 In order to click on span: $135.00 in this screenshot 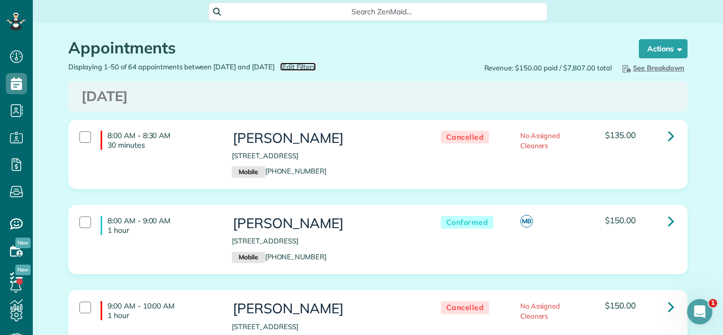, I will do `click(620, 135)`.